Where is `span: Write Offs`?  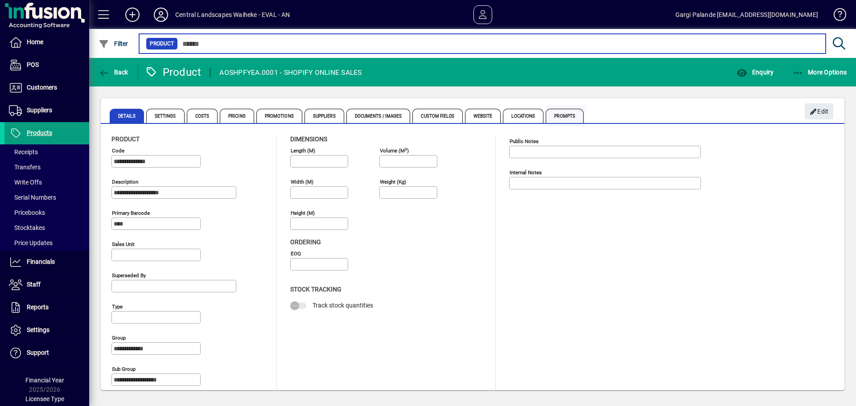
span: Write Offs is located at coordinates (25, 182).